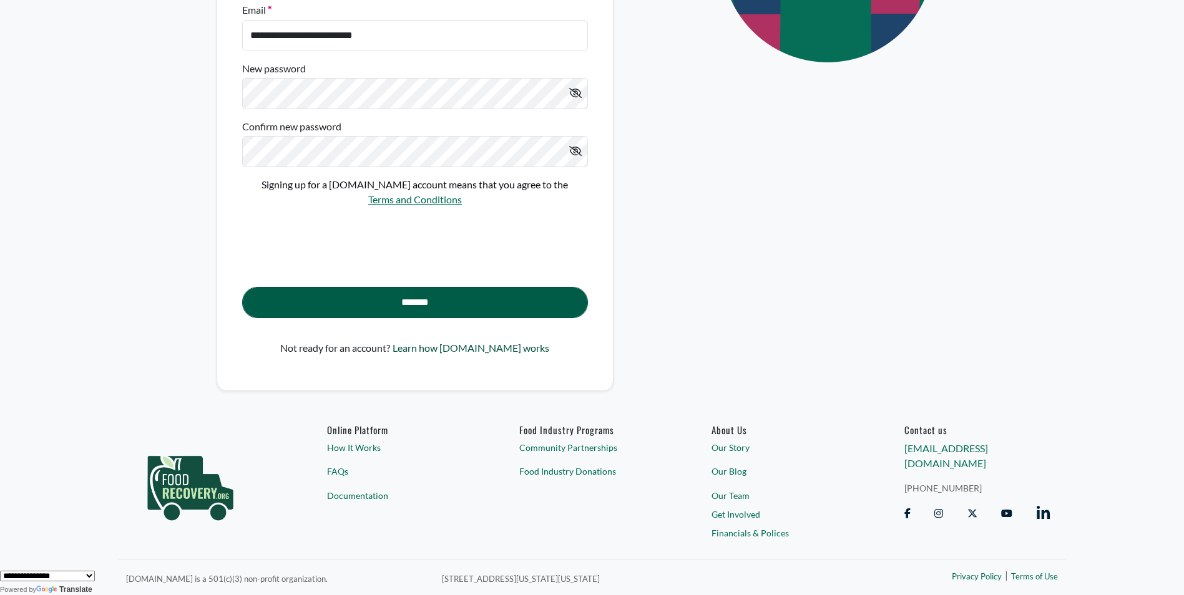 This screenshot has height=595, width=1184. I want to click on a: Documentation, so click(399, 495).